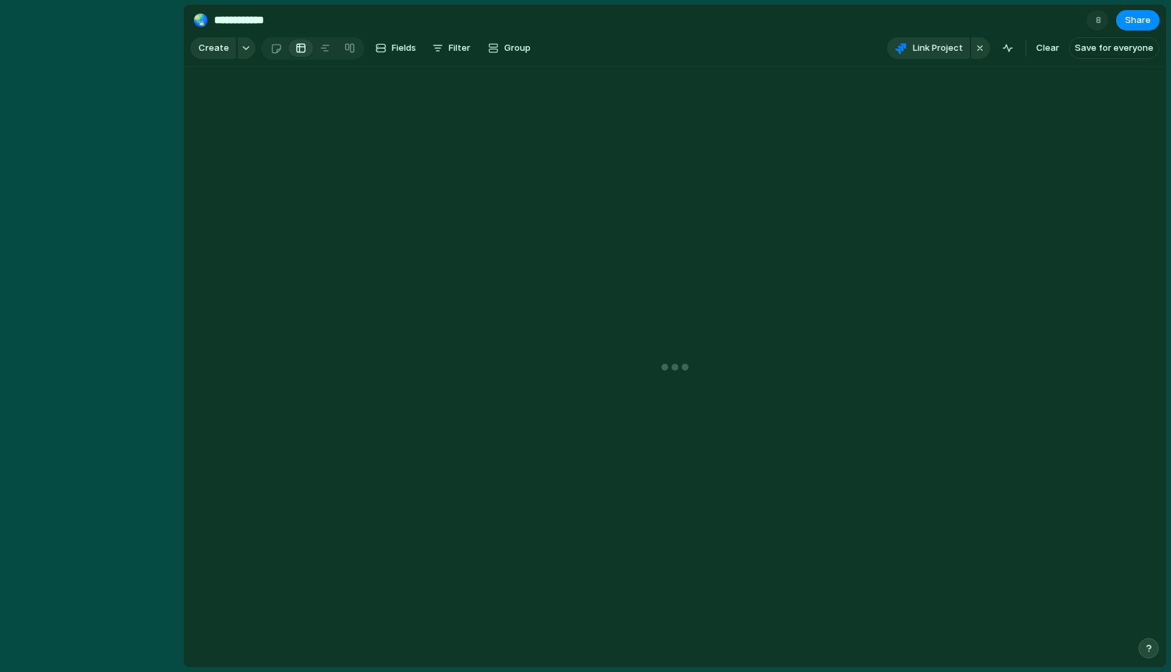 Image resolution: width=1171 pixels, height=672 pixels. I want to click on span: Create, so click(213, 48).